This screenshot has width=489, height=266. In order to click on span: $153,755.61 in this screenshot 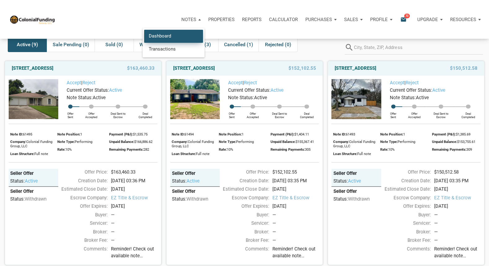, I will do `click(466, 142)`.